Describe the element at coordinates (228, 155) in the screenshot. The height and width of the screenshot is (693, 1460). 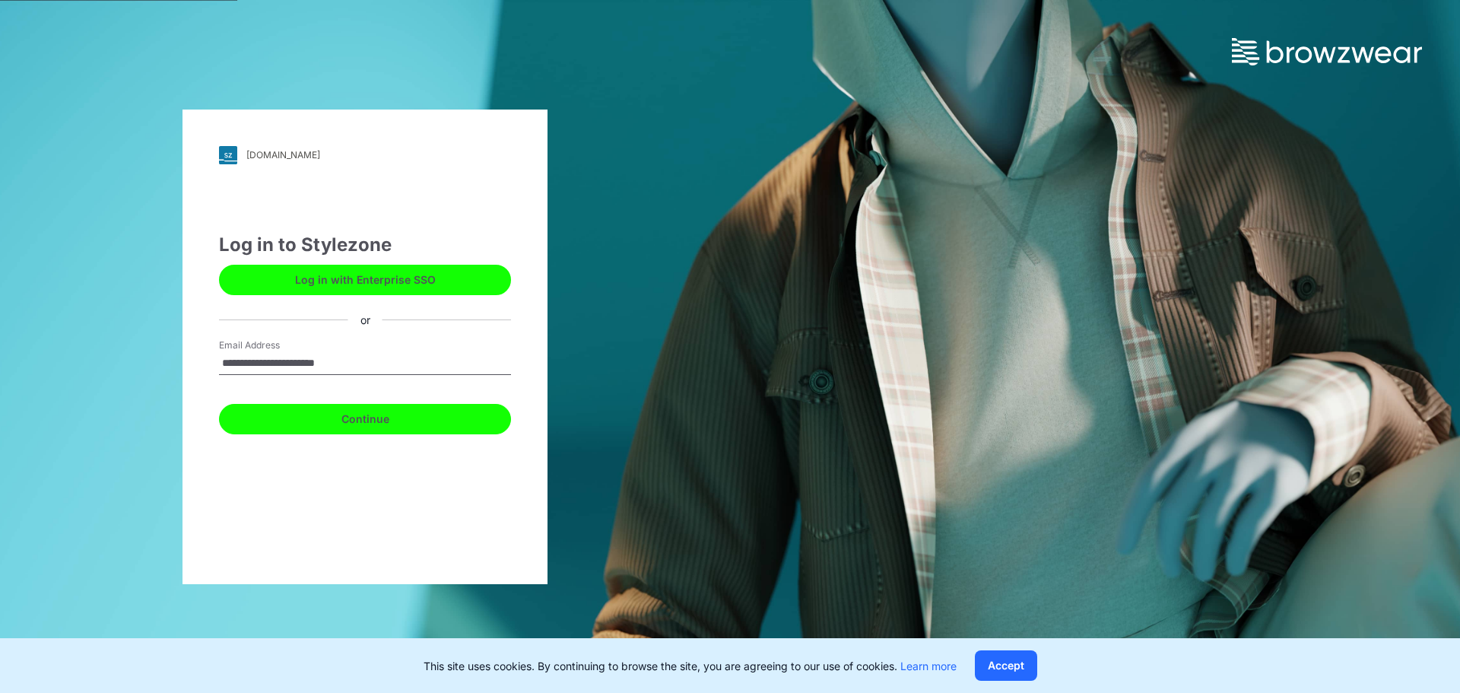
I see `img: svg+xml;base64,PHN2ZyB3aWR0aD0iMjgiIGhlaWdodD0iMjgiIHZpZXdCb3g9IjAgMCAyOCAyOCIgZmlsbD0ibm9uZSIgeG...` at that location.